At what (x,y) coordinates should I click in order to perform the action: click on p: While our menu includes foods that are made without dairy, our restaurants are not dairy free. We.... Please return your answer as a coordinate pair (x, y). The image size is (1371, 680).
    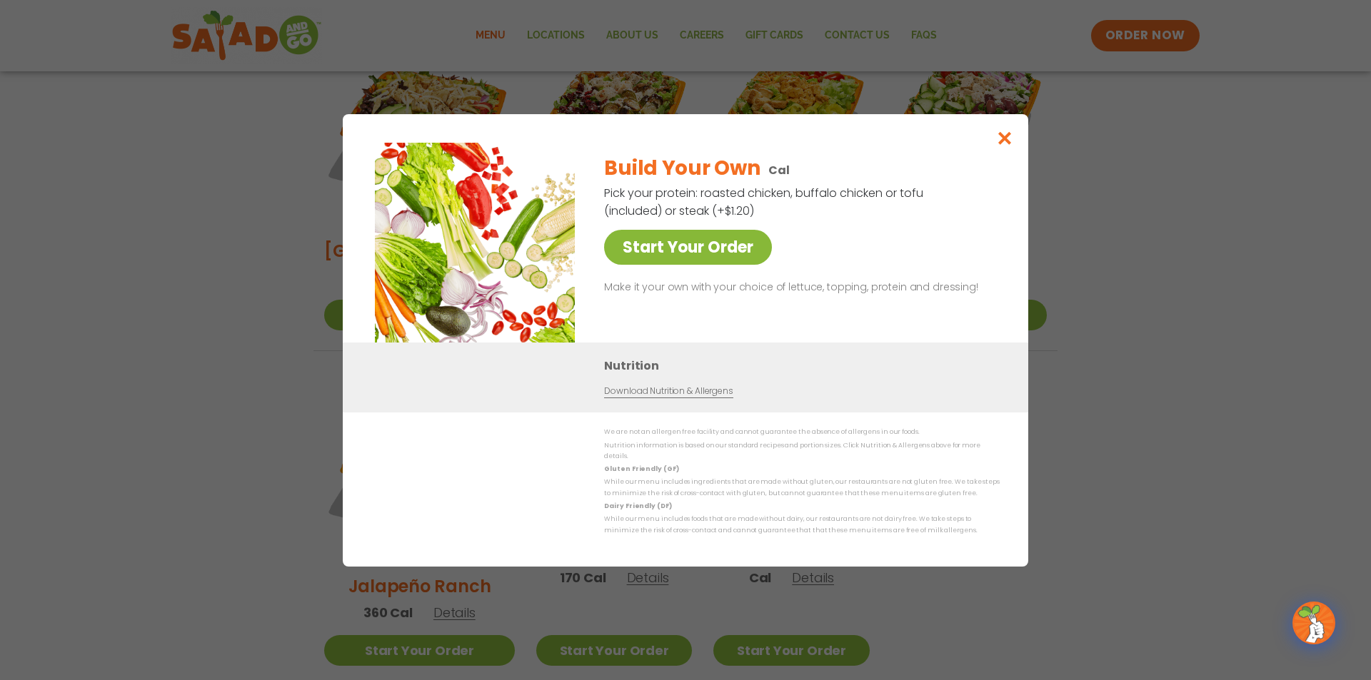
    Looking at the image, I should click on (802, 525).